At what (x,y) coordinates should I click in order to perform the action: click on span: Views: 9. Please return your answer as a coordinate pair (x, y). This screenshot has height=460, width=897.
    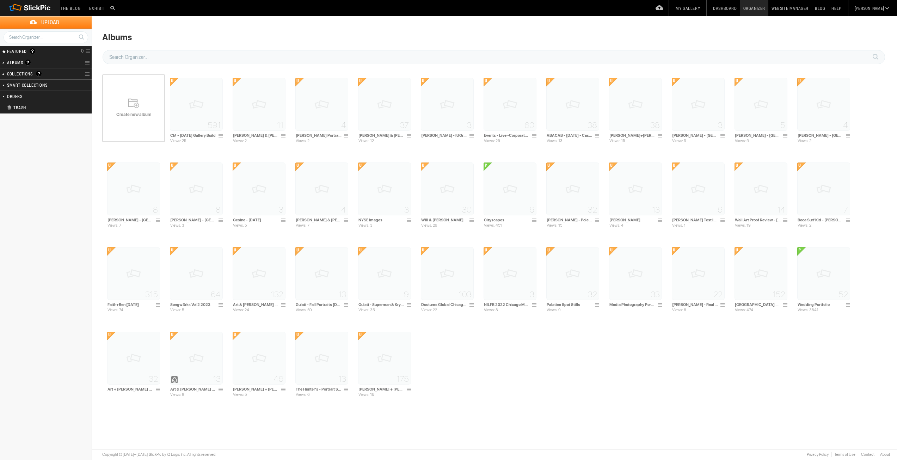
    Looking at the image, I should click on (554, 310).